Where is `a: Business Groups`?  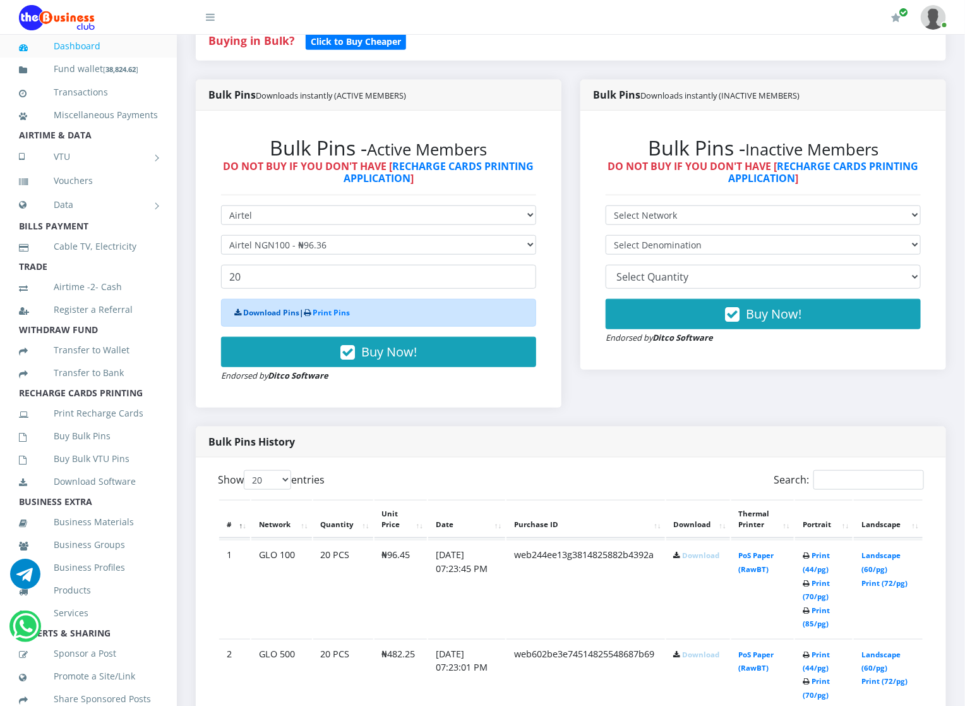
a: Business Groups is located at coordinates (88, 545).